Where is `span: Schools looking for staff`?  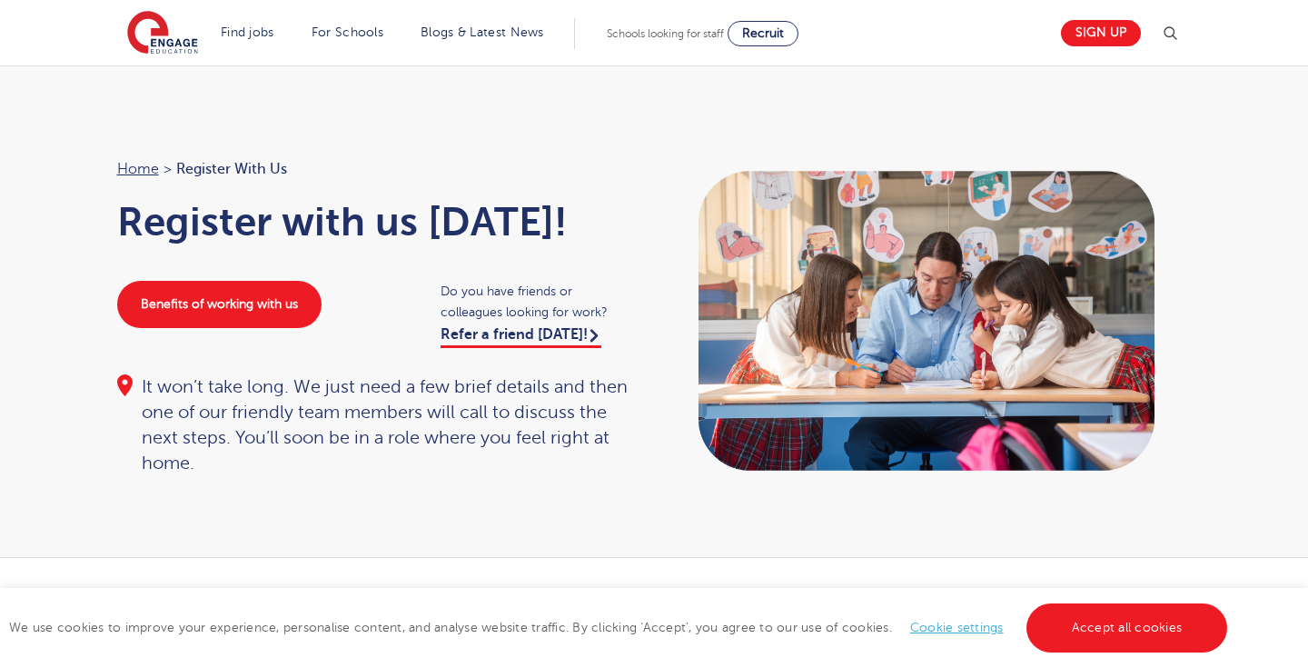
span: Schools looking for staff is located at coordinates (665, 34).